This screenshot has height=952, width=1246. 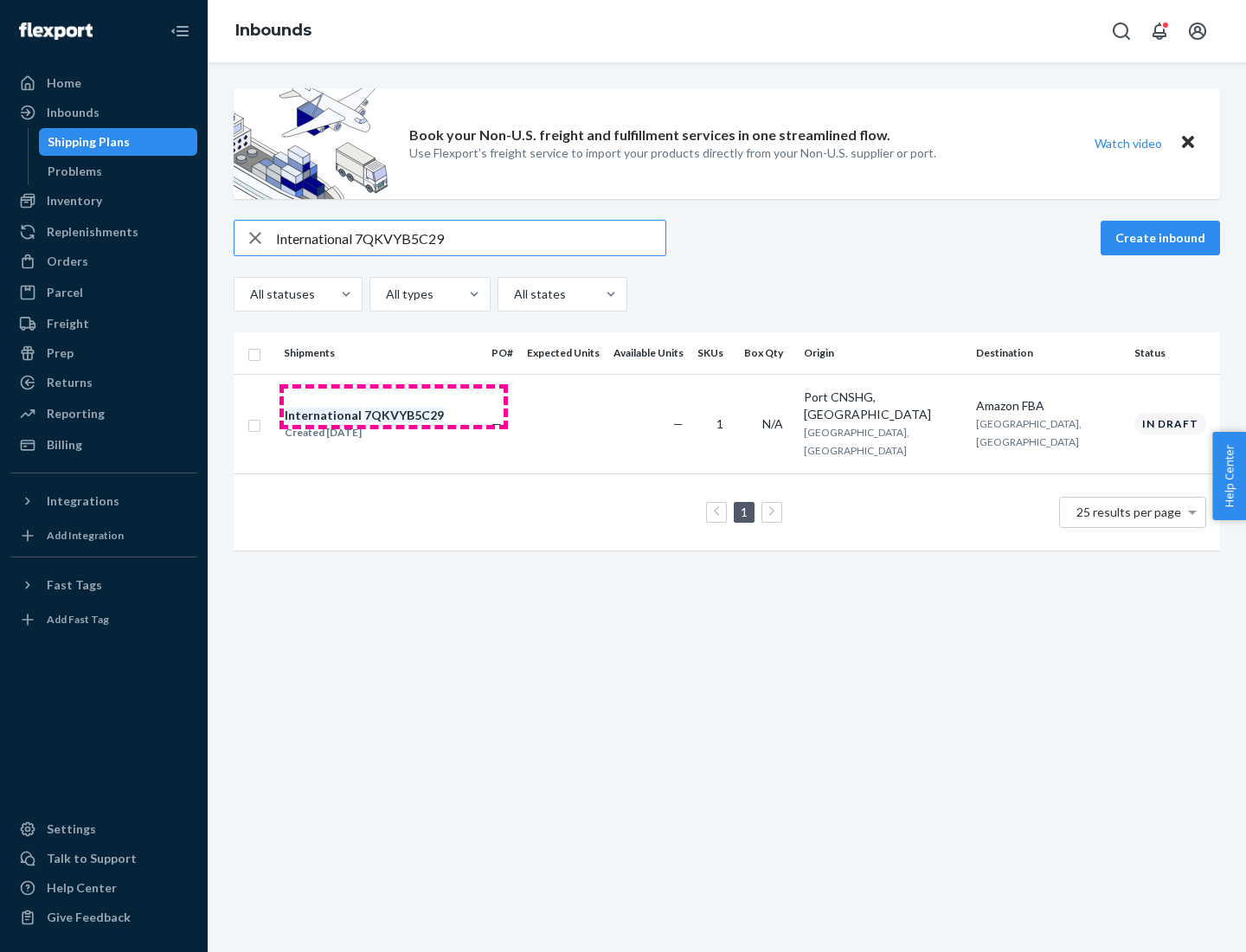 What do you see at coordinates (104, 535) in the screenshot?
I see `a: Add Integration` at bounding box center [104, 535].